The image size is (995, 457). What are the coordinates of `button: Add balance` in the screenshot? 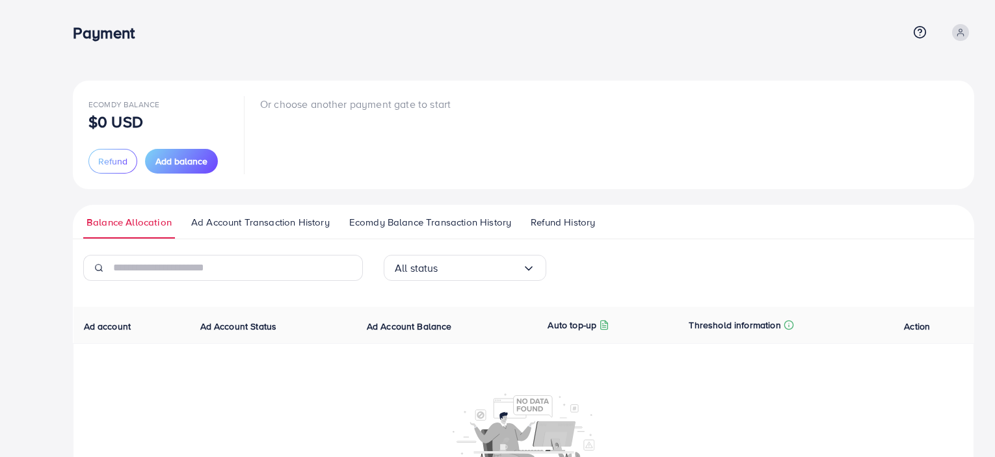 It's located at (182, 161).